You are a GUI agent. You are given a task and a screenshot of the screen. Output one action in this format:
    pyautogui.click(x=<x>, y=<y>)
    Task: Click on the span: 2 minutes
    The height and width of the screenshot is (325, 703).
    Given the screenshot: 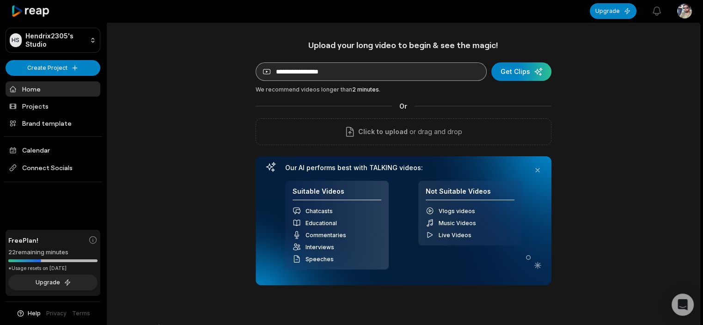 What is the action you would take?
    pyautogui.click(x=366, y=89)
    